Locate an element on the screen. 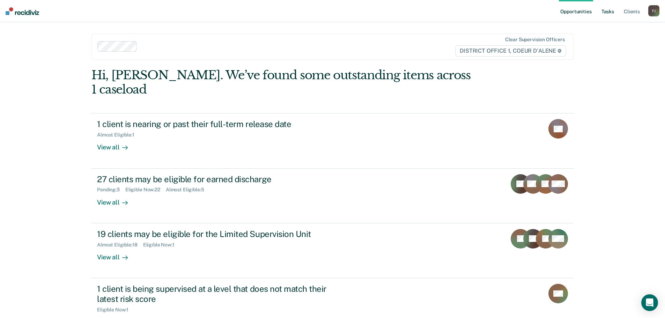  div: Eligible Now : 22 is located at coordinates (146, 189).